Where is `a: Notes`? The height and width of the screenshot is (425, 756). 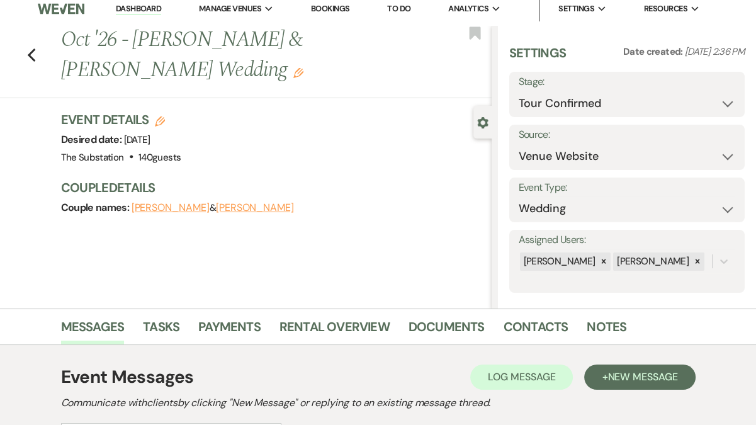
a: Notes is located at coordinates (606, 330).